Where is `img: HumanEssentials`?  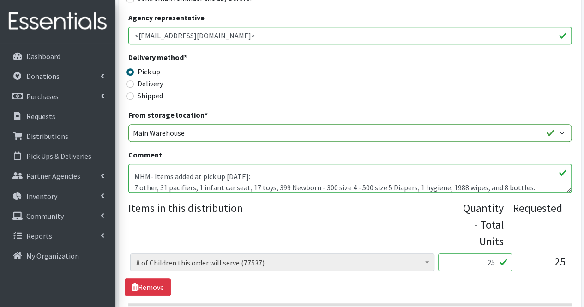 img: HumanEssentials is located at coordinates (58, 21).